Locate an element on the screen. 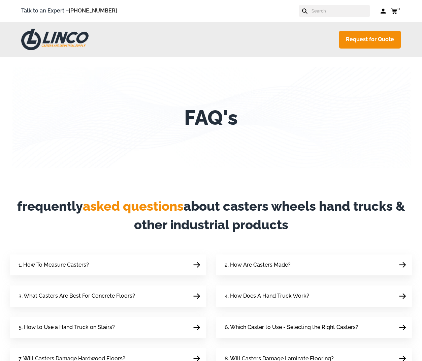  span: Talk to an Expert – is located at coordinates (69, 11).